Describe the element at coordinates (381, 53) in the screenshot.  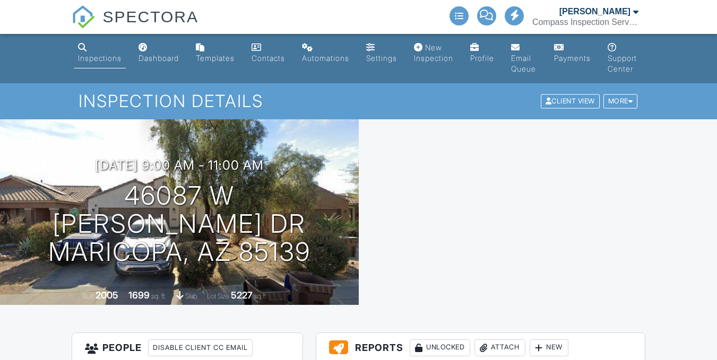
I see `a: Settings` at that location.